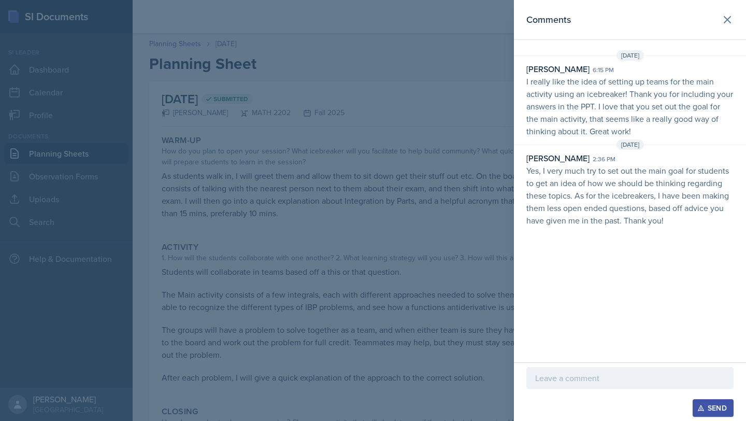  What do you see at coordinates (604, 159) in the screenshot?
I see `div: 2:36 pm` at bounding box center [604, 159].